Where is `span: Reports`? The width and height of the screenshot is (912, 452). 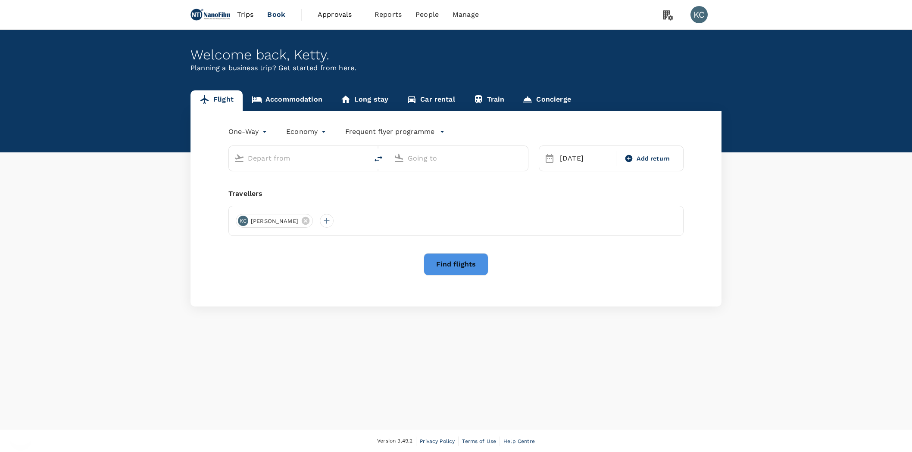 span: Reports is located at coordinates (388, 15).